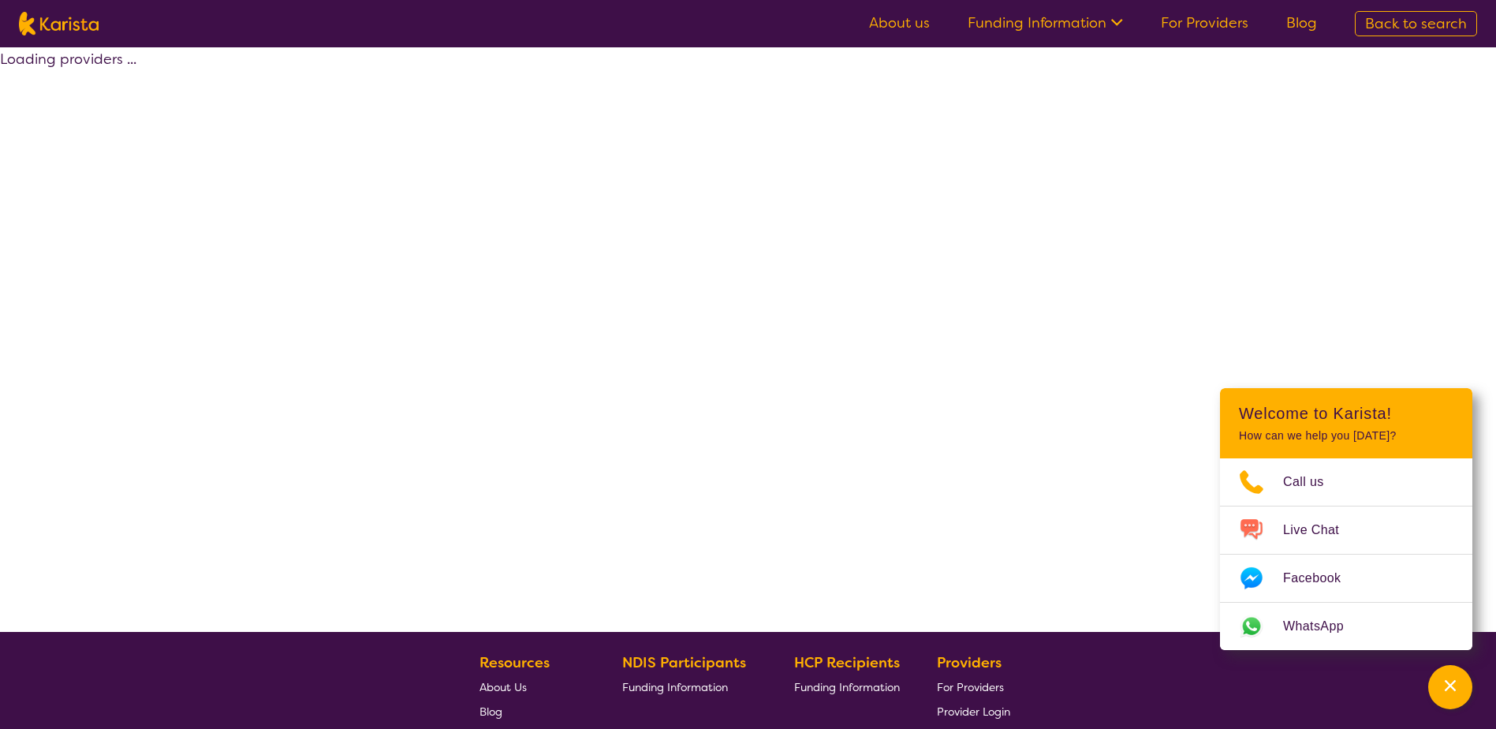 The image size is (1496, 729). I want to click on h2: Welcome to Karista!, so click(1346, 413).